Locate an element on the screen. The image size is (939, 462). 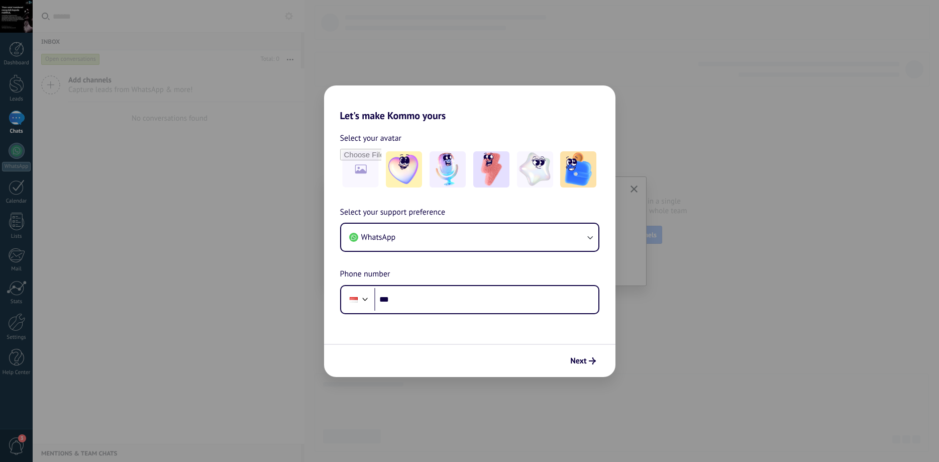
img: -2.jpeg is located at coordinates (448, 169).